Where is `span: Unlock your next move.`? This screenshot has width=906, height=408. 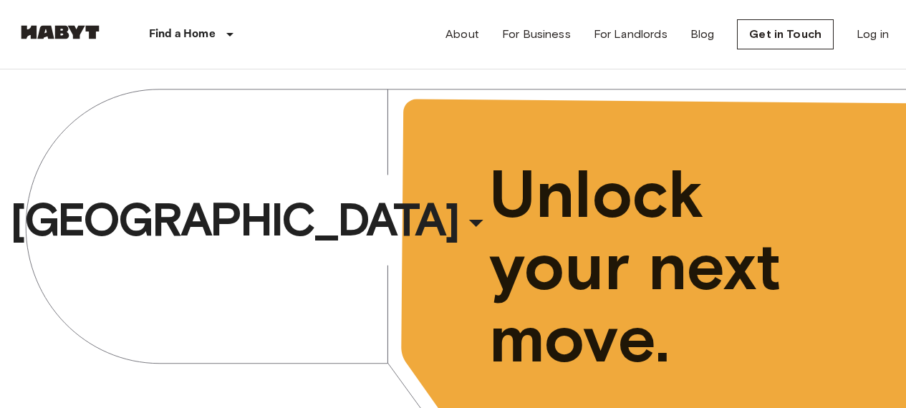
span: Unlock your next move. is located at coordinates (670, 267).